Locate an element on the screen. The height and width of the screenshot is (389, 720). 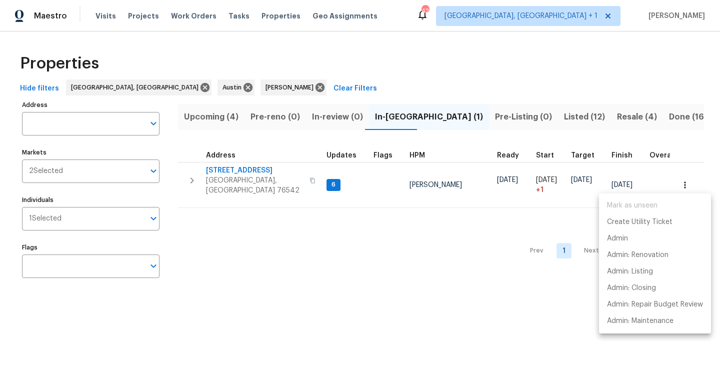
p: Admin: Closing is located at coordinates (632, 288).